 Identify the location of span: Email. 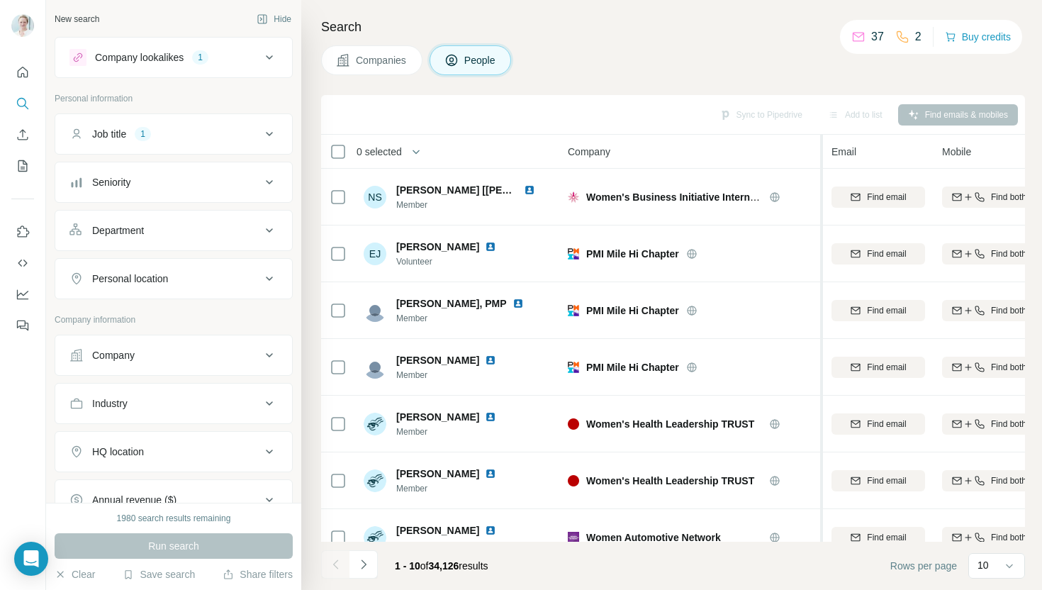
(843, 152).